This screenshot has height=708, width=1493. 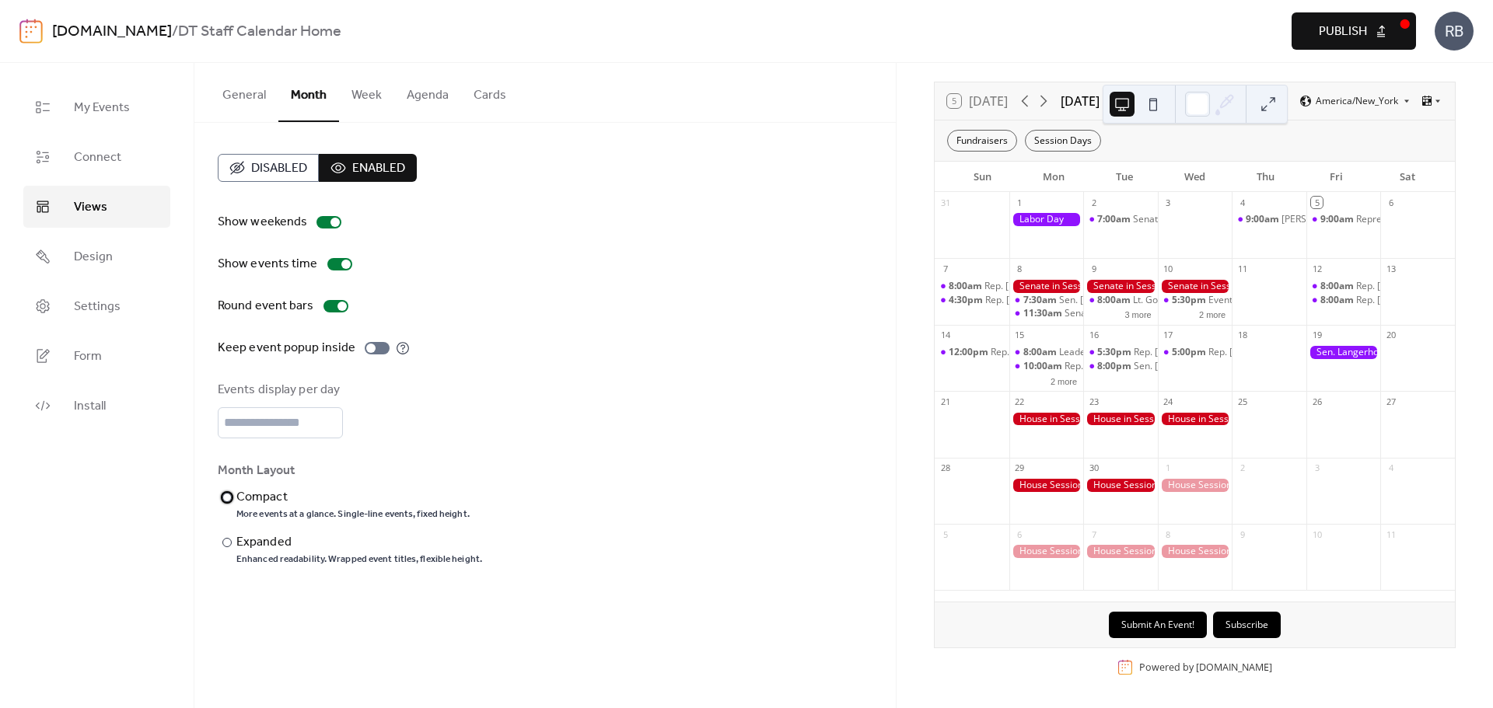 I want to click on span: Views, so click(x=90, y=208).